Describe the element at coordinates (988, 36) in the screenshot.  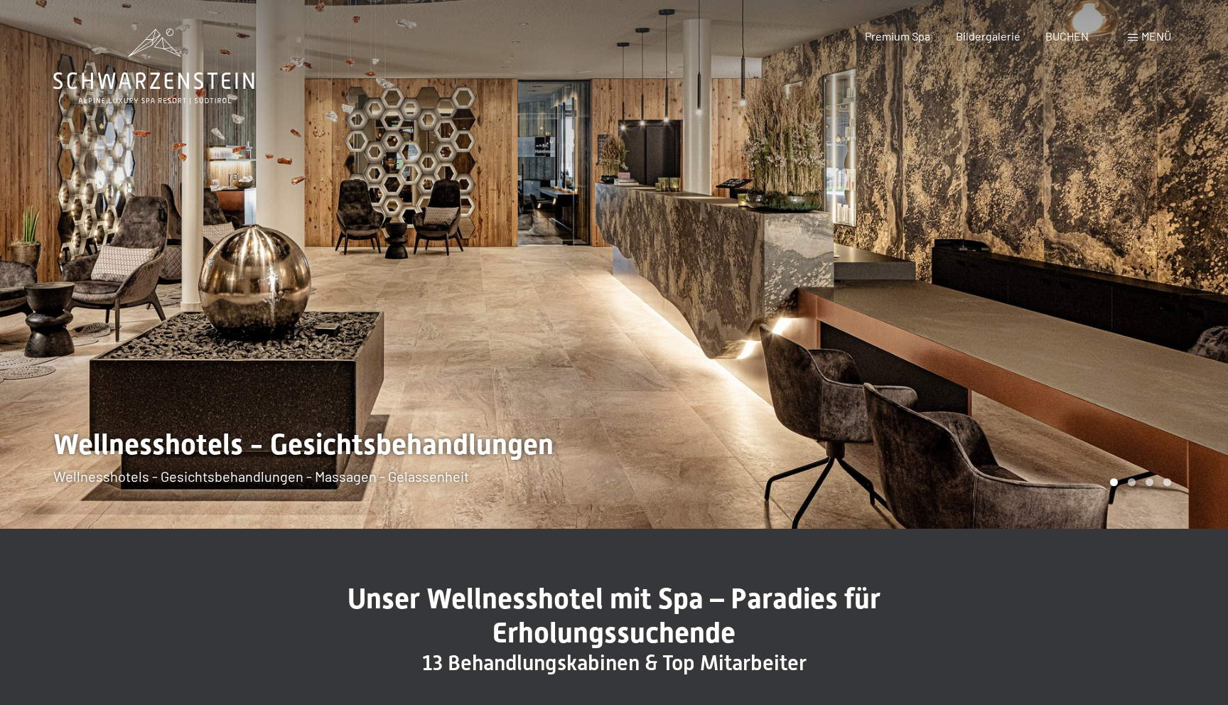
I see `span: Bildergalerie` at that location.